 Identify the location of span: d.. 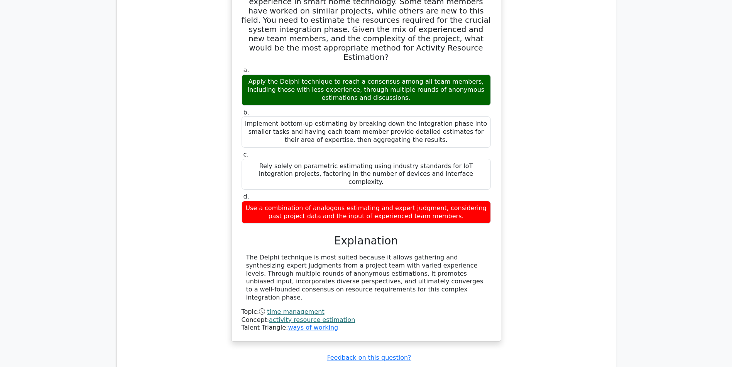
(246, 196).